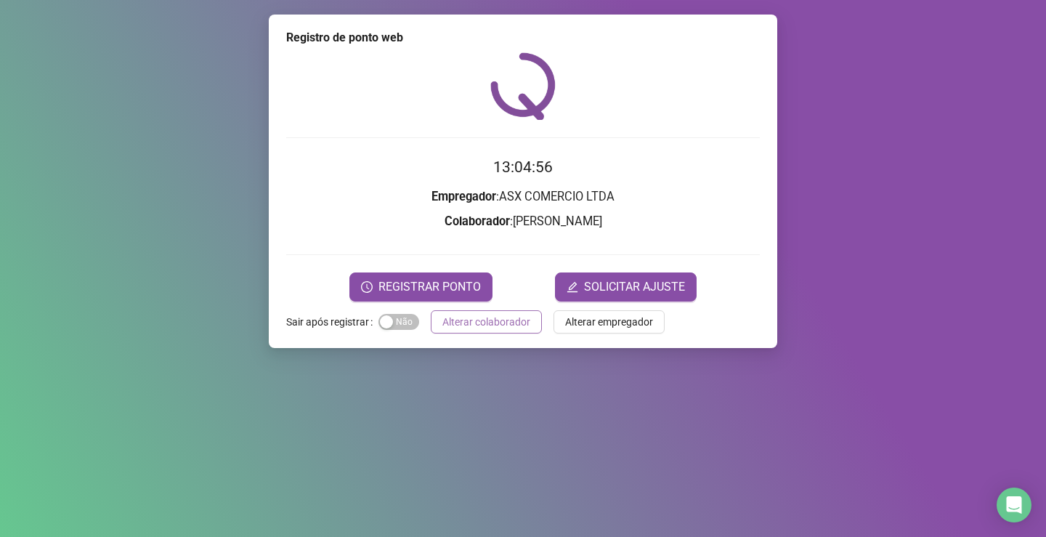 This screenshot has height=537, width=1046. I want to click on label: Sair após registrar, so click(332, 322).